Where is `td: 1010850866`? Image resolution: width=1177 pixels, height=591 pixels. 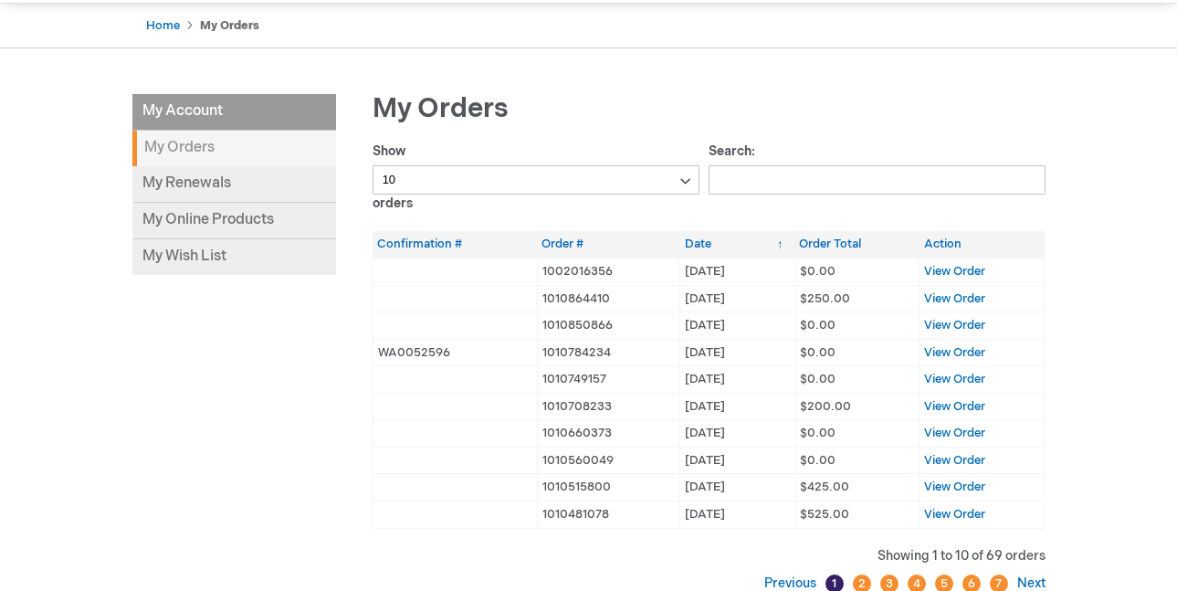 td: 1010850866 is located at coordinates (608, 326).